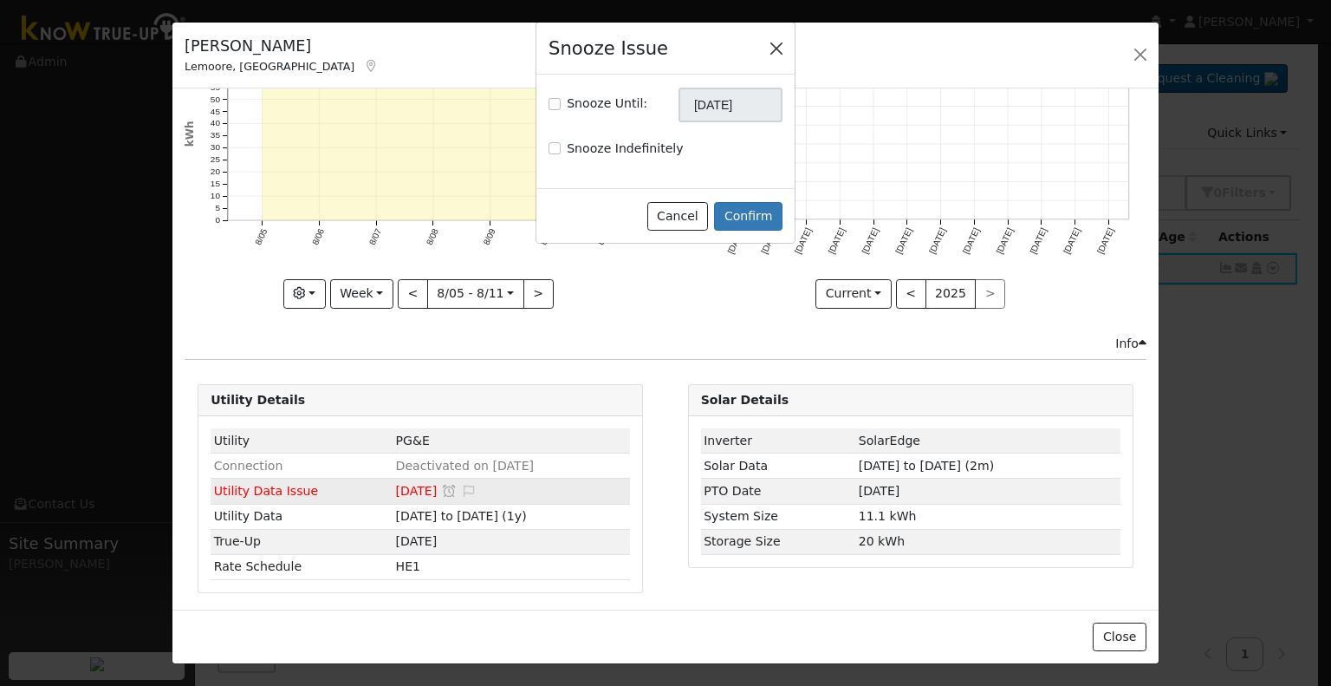  I want to click on label: Snooze Indefinitely, so click(625, 148).